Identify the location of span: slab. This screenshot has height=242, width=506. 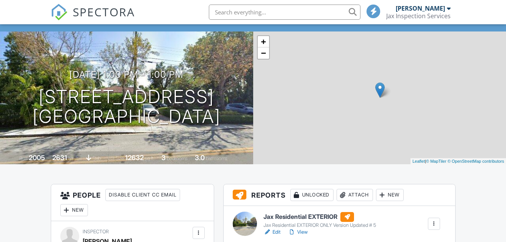
(97, 158).